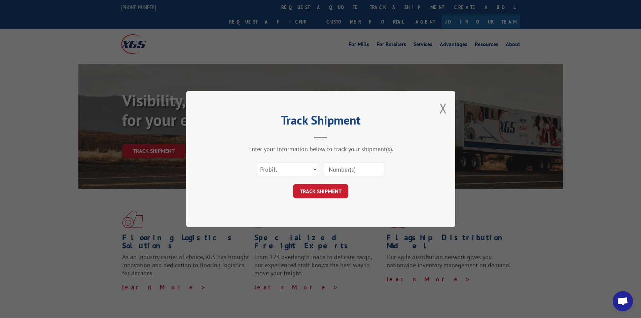 The image size is (641, 318). Describe the element at coordinates (623, 301) in the screenshot. I see `div: Open chat` at that location.